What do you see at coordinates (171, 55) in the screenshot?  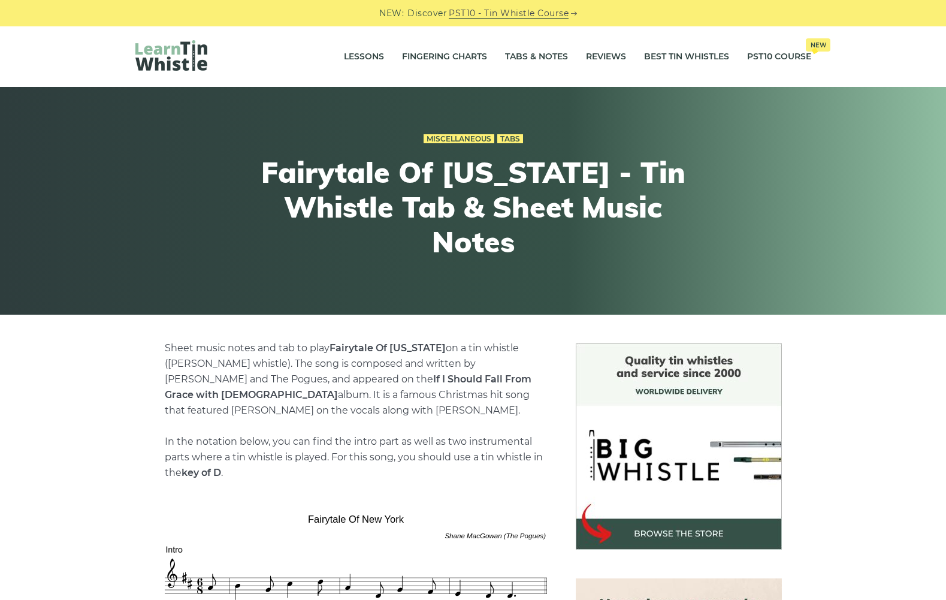 I see `img: LearnTinWhistle.com` at bounding box center [171, 55].